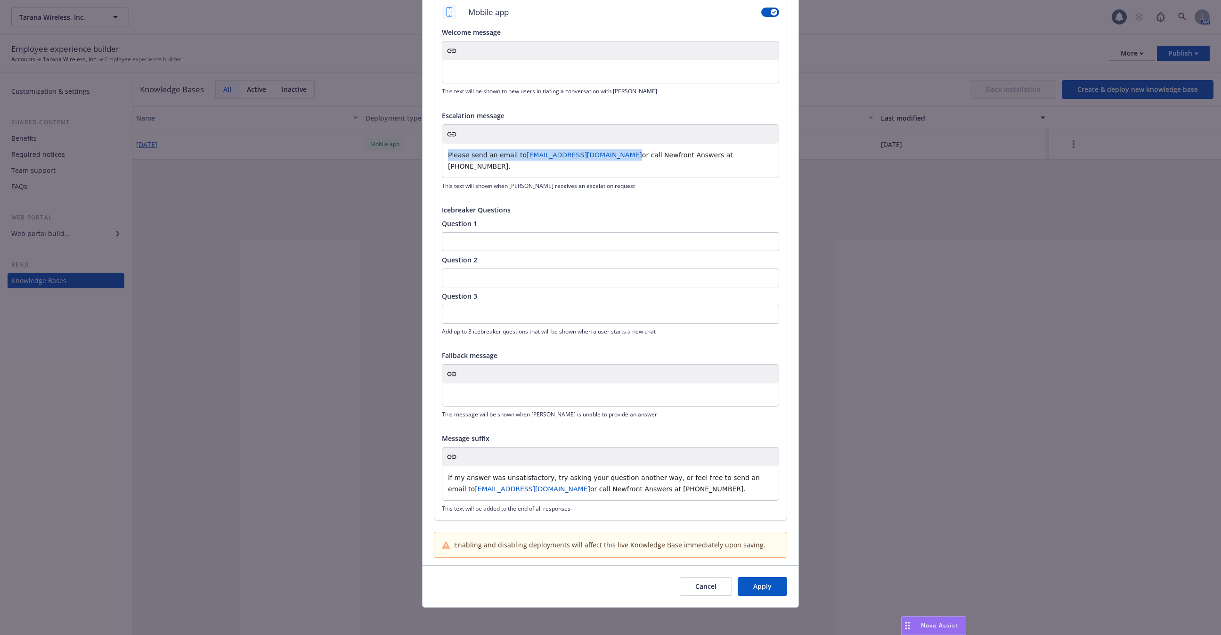  Describe the element at coordinates (465, 438) in the screenshot. I see `span: Message suffix` at that location.